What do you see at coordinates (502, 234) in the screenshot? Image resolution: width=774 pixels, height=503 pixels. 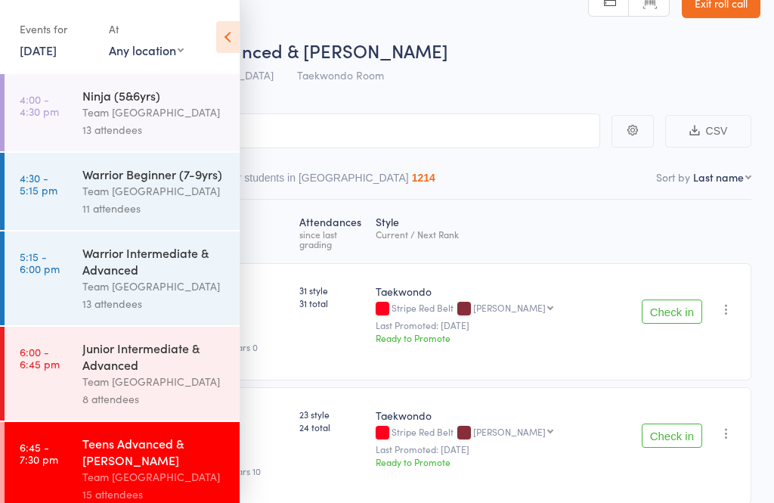 I see `div: Current / Next Rank` at bounding box center [502, 234].